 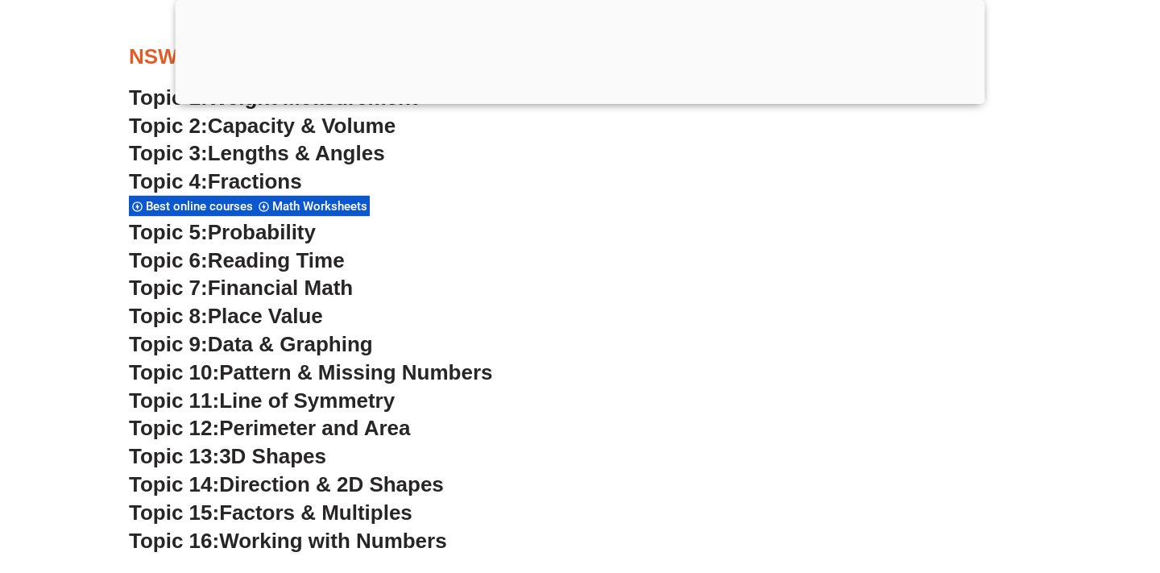 What do you see at coordinates (276, 260) in the screenshot?
I see `span: Reading Time` at bounding box center [276, 260].